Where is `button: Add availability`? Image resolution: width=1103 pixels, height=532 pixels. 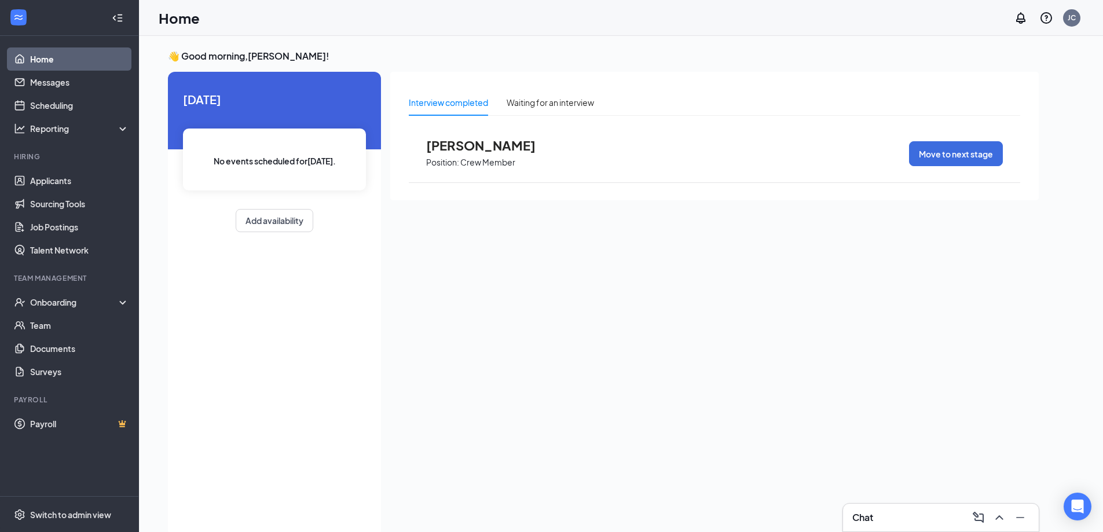 button: Add availability is located at coordinates (274, 221).